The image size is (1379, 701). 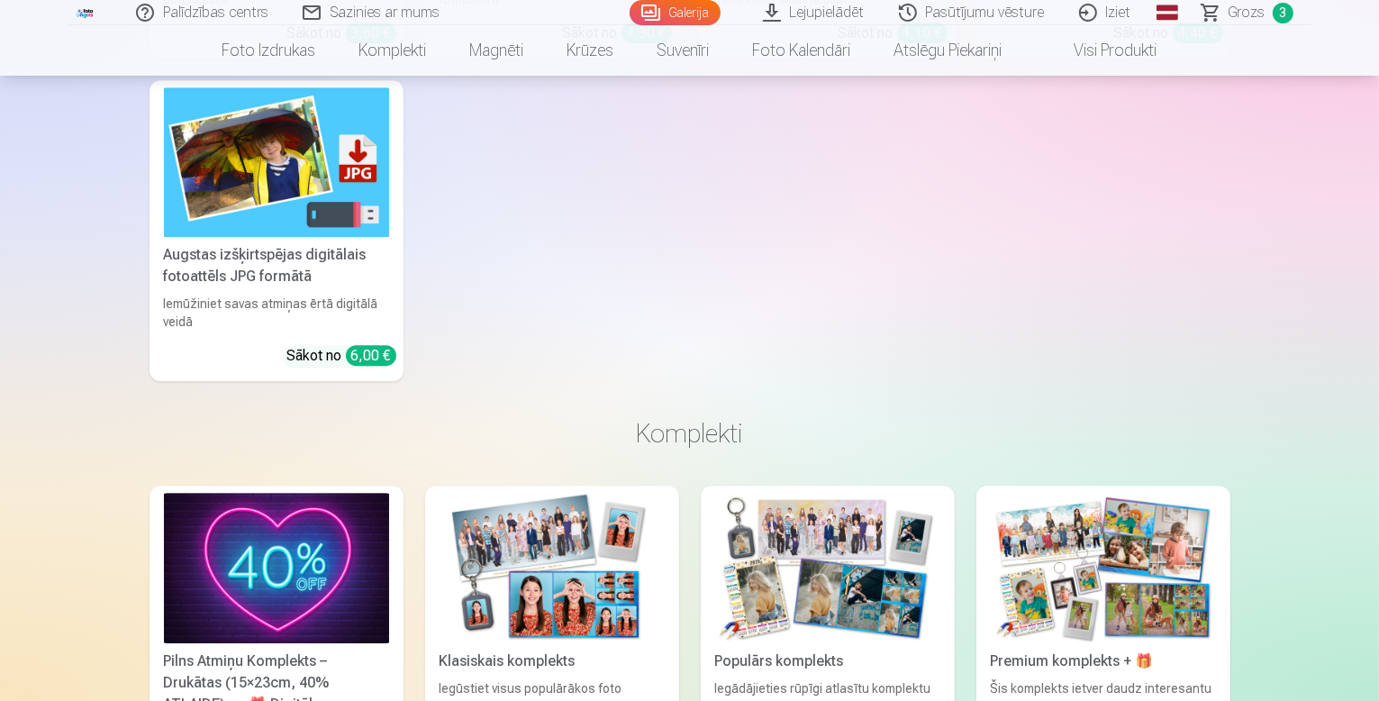 I want to click on a: Komplekti, so click(x=393, y=50).